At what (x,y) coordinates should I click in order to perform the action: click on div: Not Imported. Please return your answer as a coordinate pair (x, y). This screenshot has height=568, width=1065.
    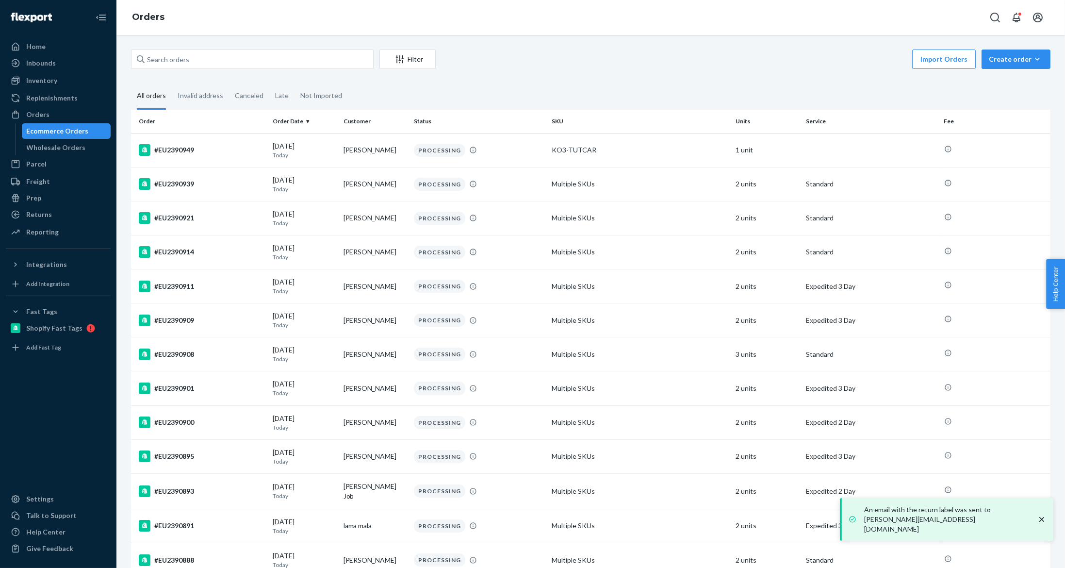
    Looking at the image, I should click on (321, 96).